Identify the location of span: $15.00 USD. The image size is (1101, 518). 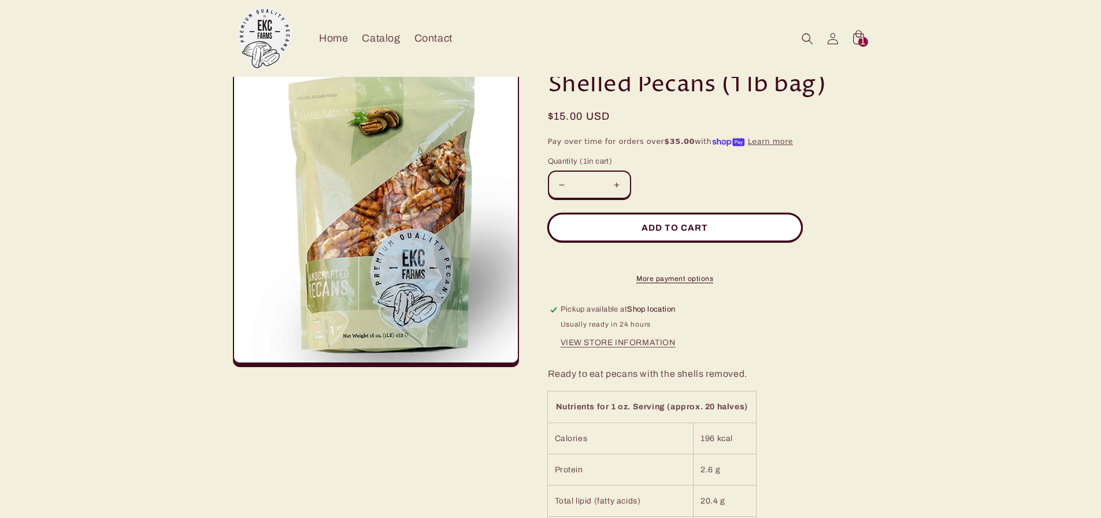
(579, 116).